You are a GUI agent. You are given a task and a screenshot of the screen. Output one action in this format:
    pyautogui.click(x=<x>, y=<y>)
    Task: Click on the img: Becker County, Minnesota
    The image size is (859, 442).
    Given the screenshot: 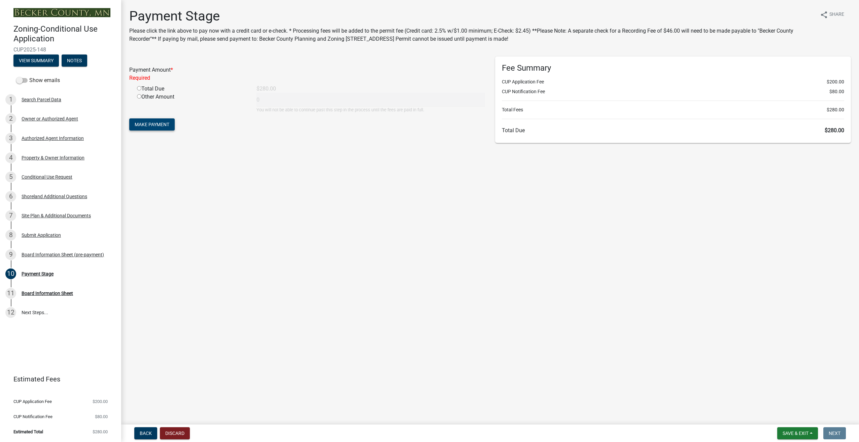 What is the action you would take?
    pyautogui.click(x=62, y=12)
    